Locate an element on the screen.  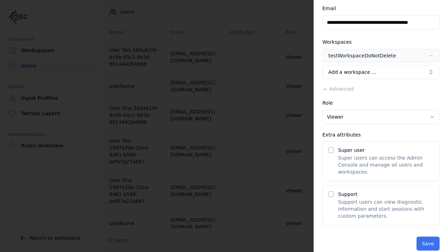
p: Support users can view diagnostic information and start sessions with custom parameters. is located at coordinates (386, 209).